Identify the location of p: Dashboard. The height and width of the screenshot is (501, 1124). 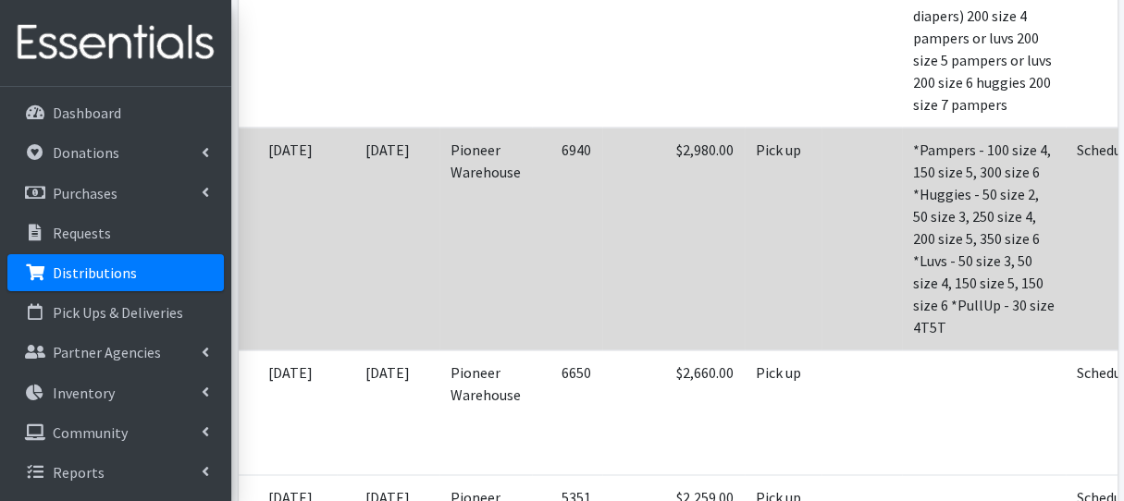
(87, 113).